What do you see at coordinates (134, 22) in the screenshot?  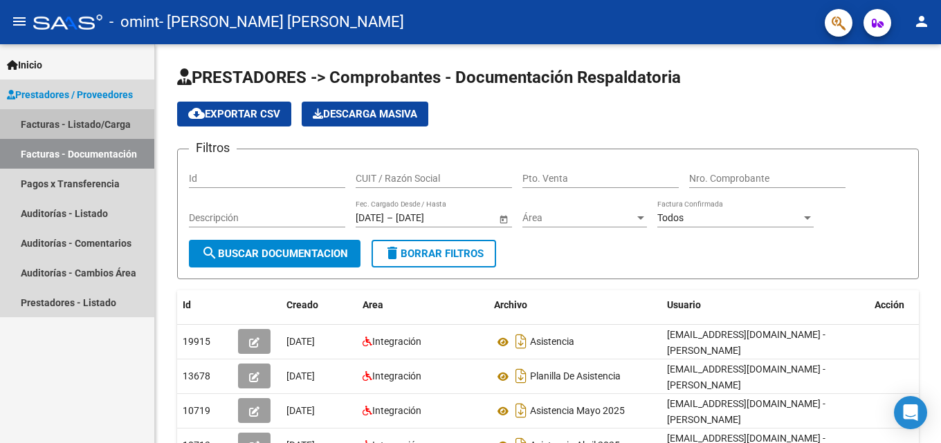 I see `span: - omint` at bounding box center [134, 22].